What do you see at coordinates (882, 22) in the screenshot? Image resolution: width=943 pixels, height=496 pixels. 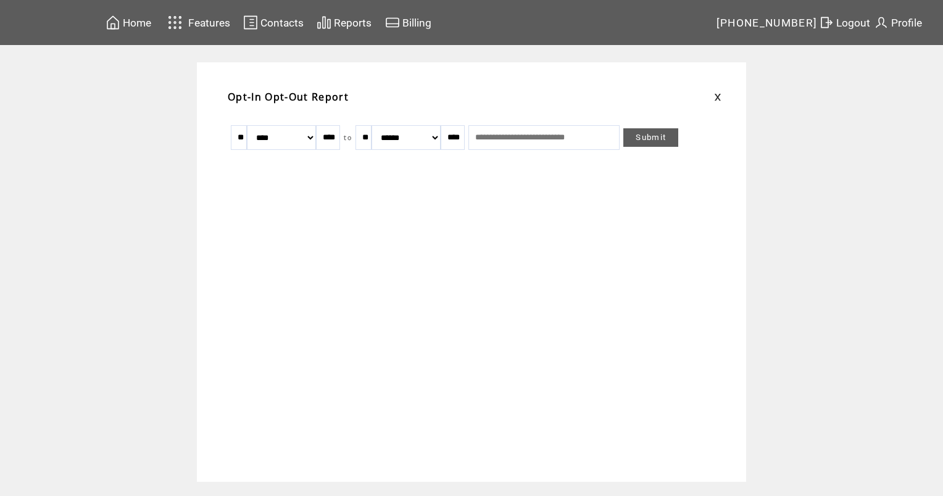 I see `img: profile.svg` at bounding box center [882, 22].